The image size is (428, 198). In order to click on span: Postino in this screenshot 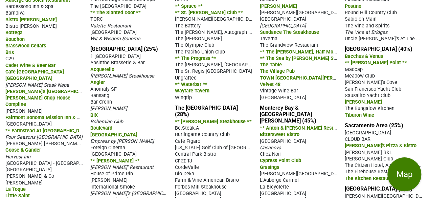, I will do `click(352, 6)`.